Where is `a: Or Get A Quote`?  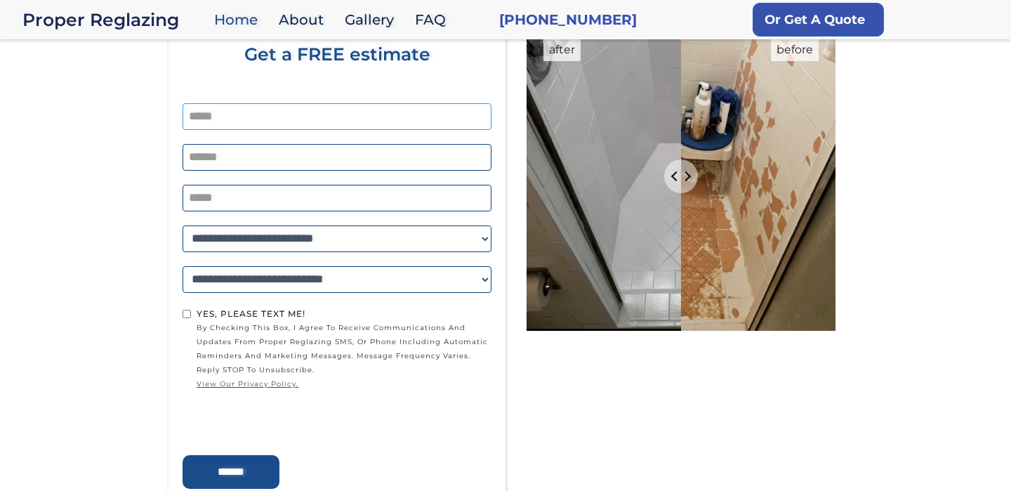 a: Or Get A Quote is located at coordinates (818, 20).